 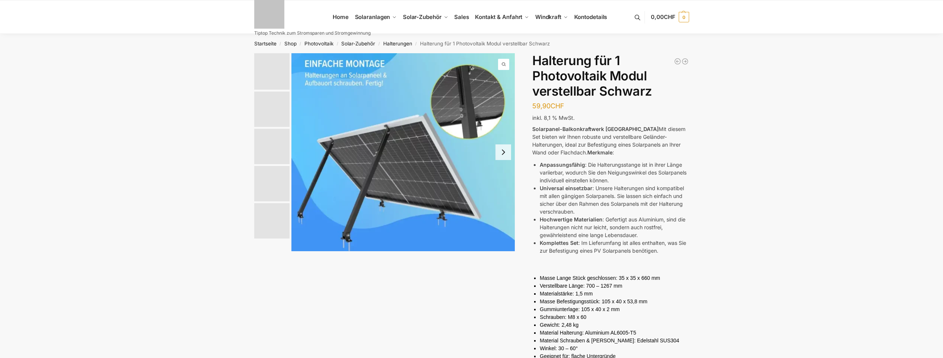 What do you see at coordinates (614, 285) in the screenshot?
I see `p: Verstellbare Länge: 700 – 1267 mm` at bounding box center [614, 285].